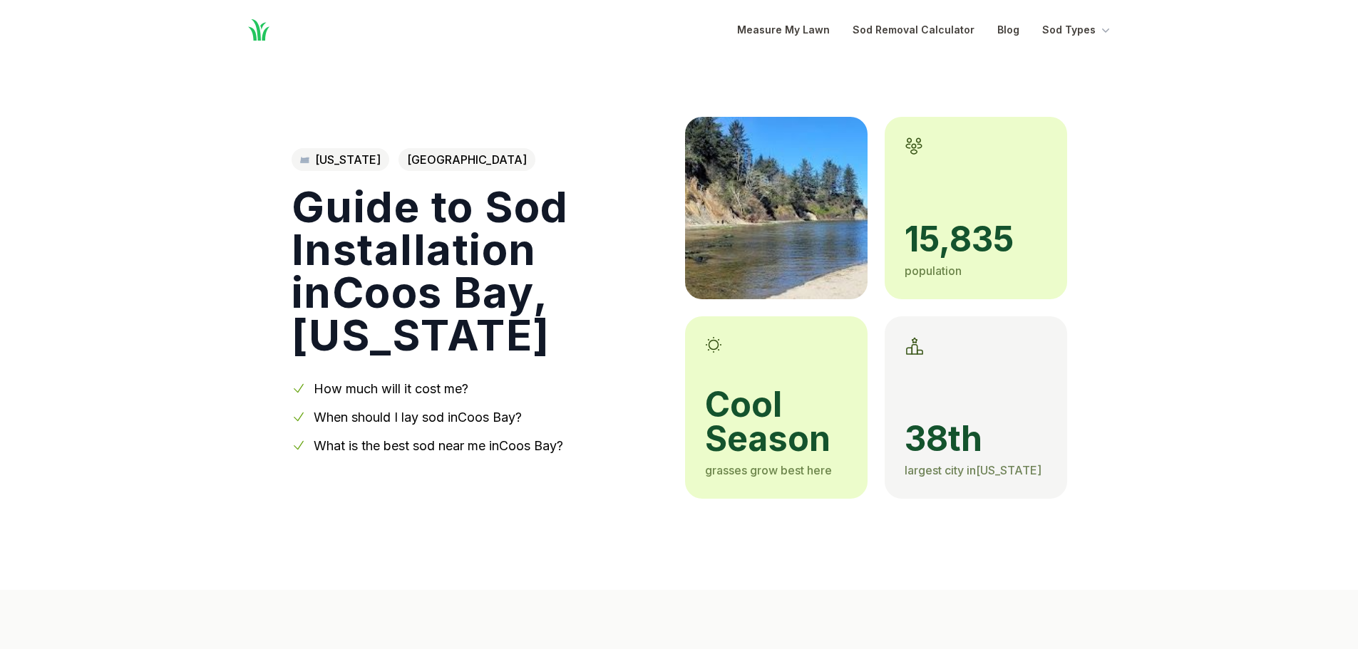 The height and width of the screenshot is (649, 1358). I want to click on a: Blog, so click(1008, 30).